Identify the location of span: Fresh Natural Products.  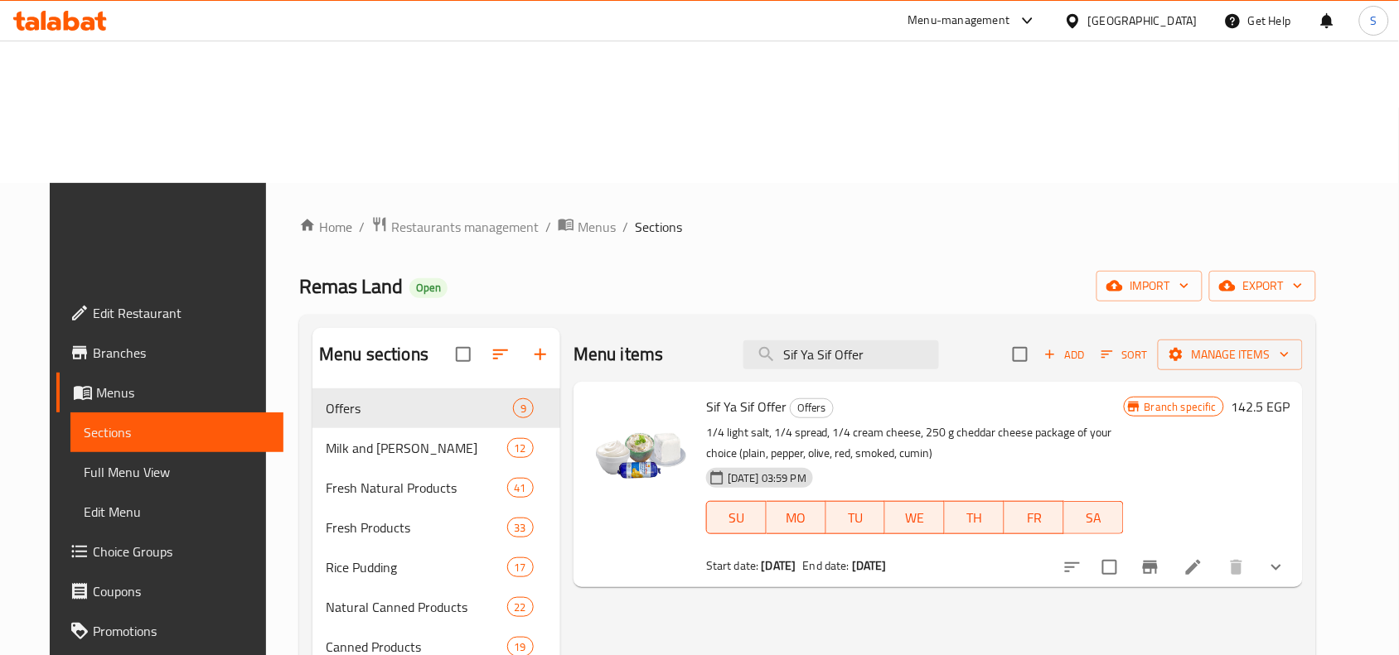
(416, 488).